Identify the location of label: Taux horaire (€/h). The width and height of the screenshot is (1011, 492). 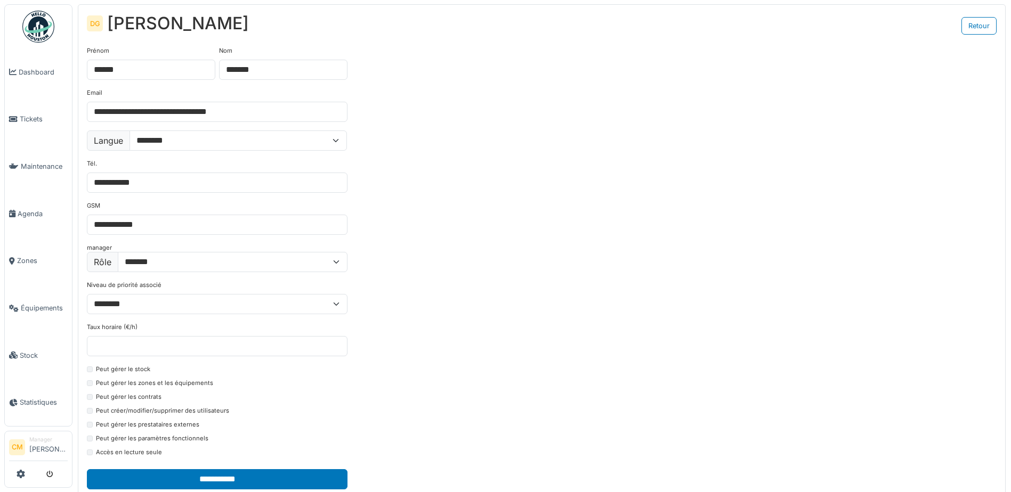
(112, 327).